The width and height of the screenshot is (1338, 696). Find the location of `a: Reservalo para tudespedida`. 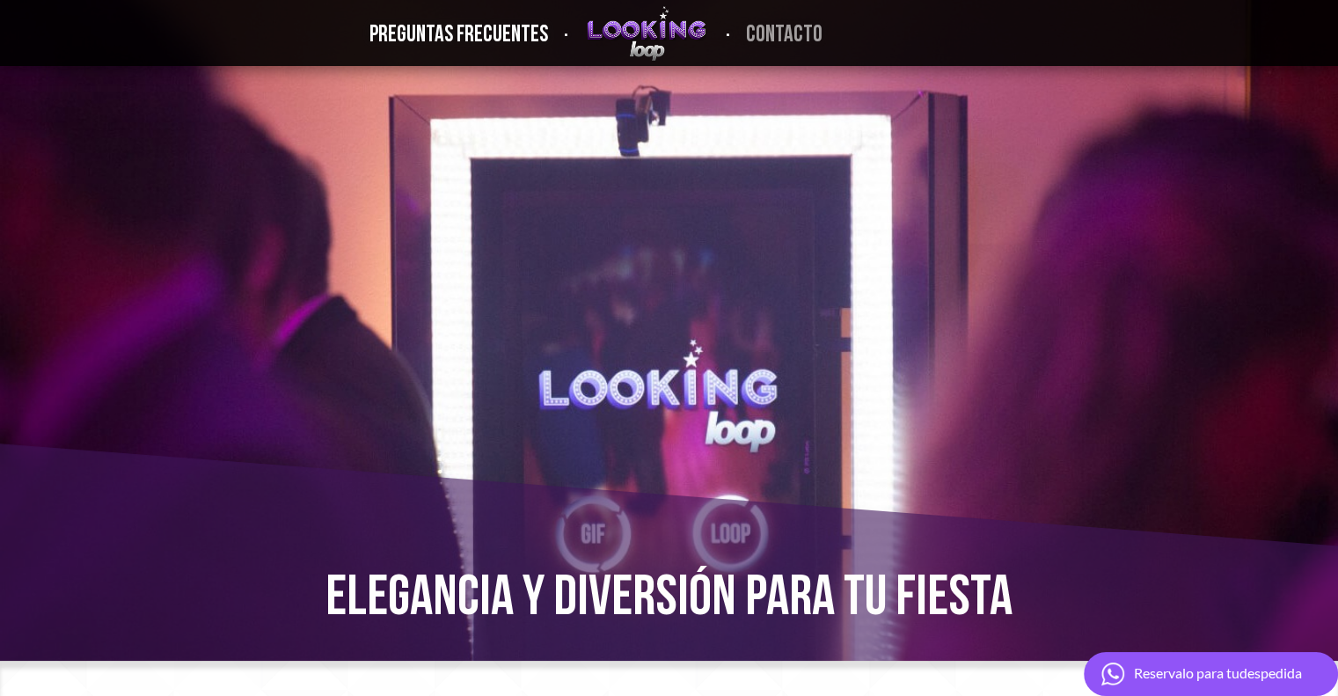

a: Reservalo para tudespedida is located at coordinates (1210, 674).